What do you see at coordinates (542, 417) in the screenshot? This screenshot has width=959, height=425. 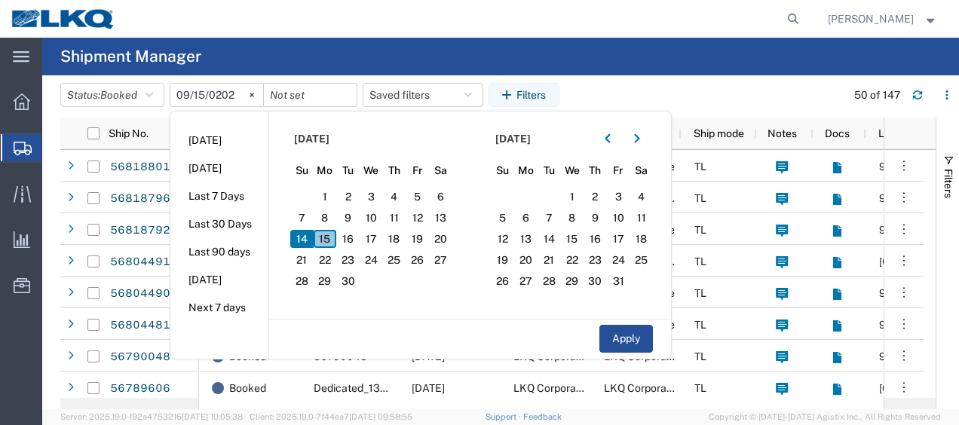 I see `a: Feedback` at bounding box center [542, 417].